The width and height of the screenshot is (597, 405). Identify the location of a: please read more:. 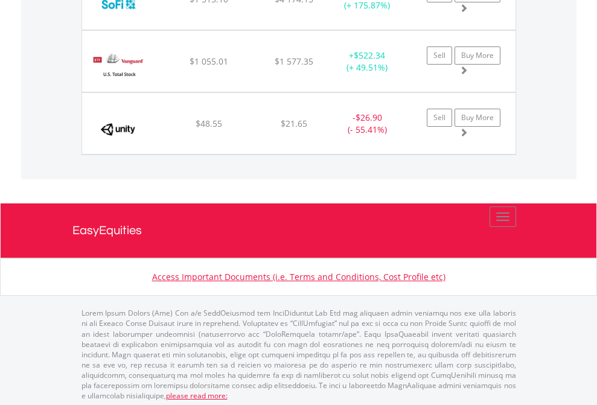
(197, 396).